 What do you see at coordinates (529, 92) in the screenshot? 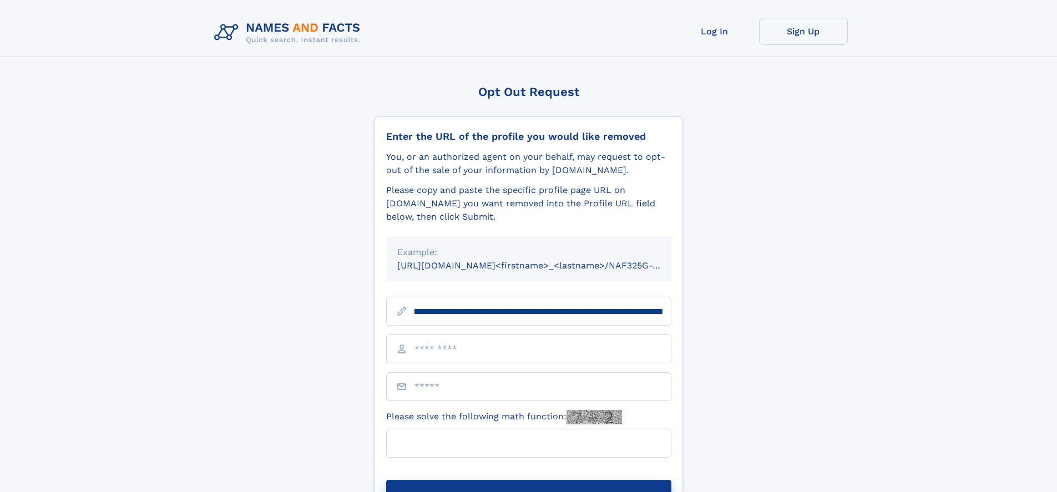
I see `div: Opt Out Request` at bounding box center [529, 92].